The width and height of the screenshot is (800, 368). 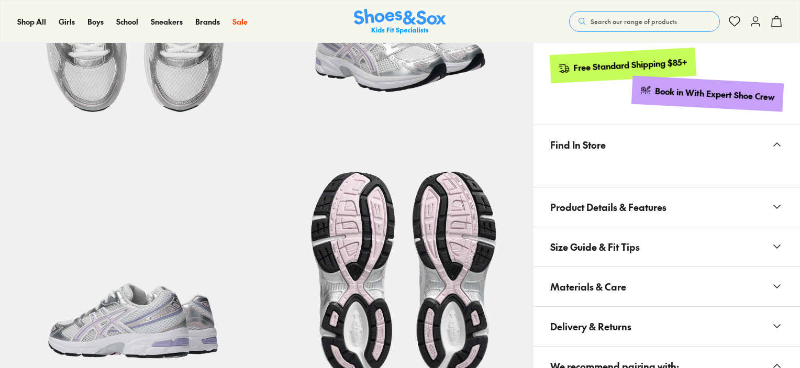 I want to click on a: Free Standard Shipping $85+, so click(x=623, y=65).